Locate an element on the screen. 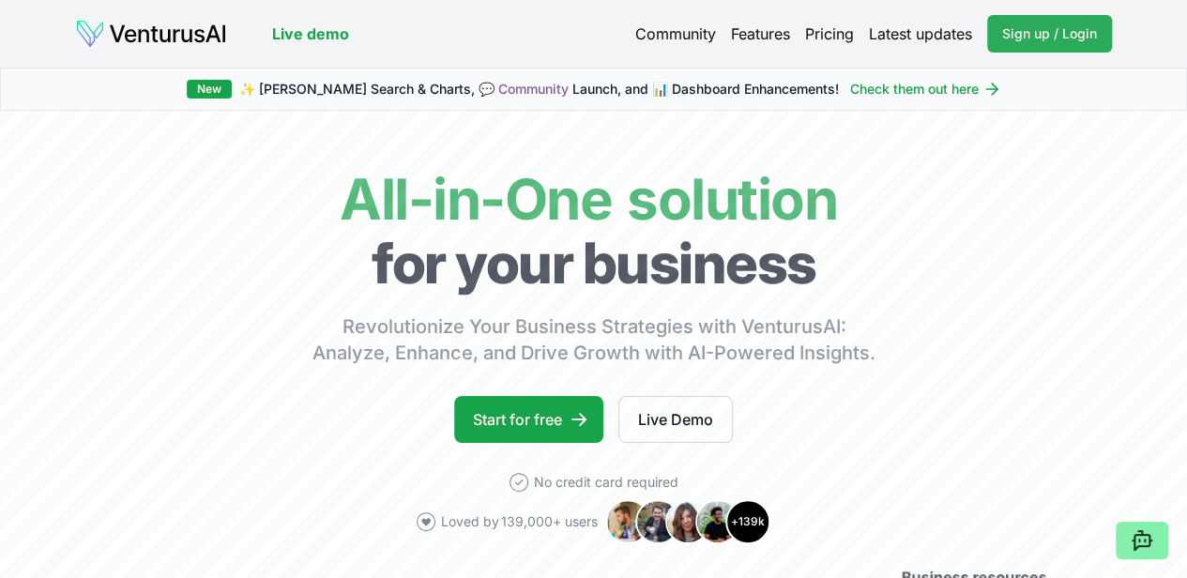  img: Avatar 3 is located at coordinates (688, 522).